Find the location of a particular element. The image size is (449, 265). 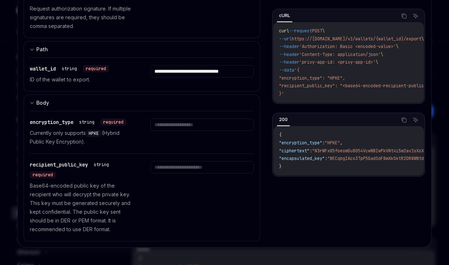

span: HPKE is located at coordinates (94, 133).